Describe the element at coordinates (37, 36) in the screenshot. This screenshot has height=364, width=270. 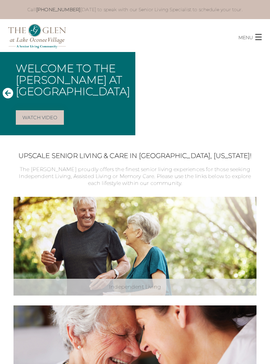
I see `img: The Glen Lake Oconee Home` at that location.